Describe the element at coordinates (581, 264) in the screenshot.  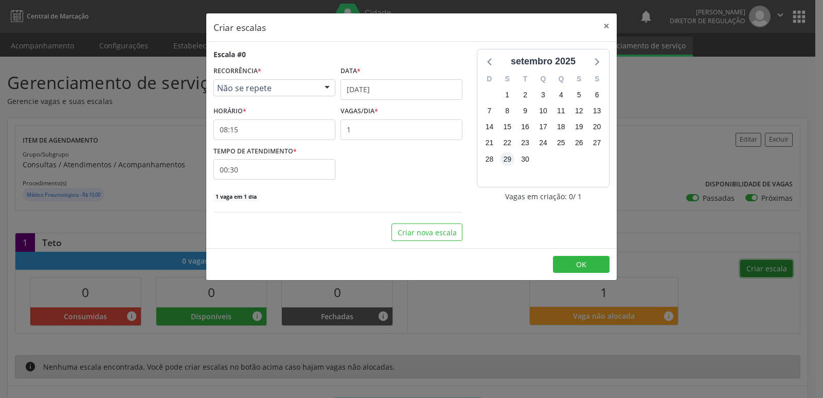
I see `span: OK` at that location.